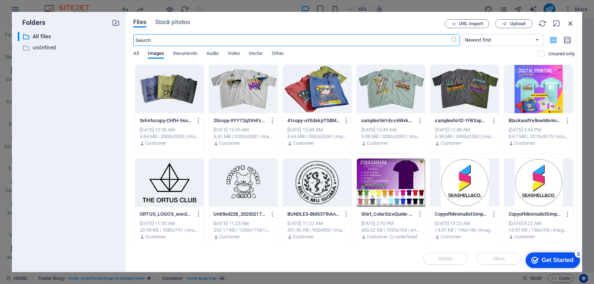 The height and width of the screenshot is (284, 594). I want to click on div: Get Started, so click(38, 12).